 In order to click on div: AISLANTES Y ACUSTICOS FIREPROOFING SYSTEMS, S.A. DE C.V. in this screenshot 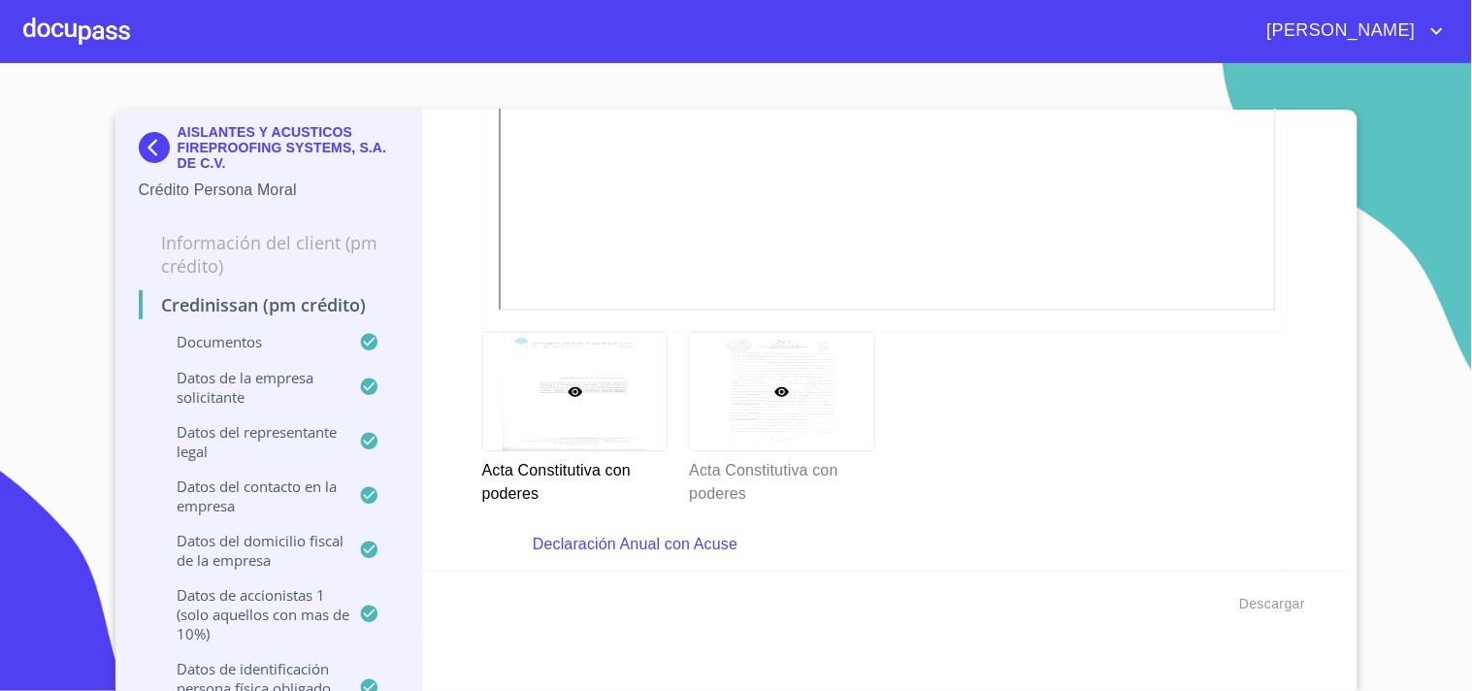, I will do `click(269, 151)`.